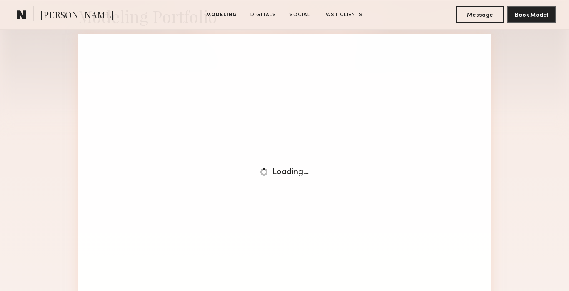 Image resolution: width=569 pixels, height=291 pixels. Describe the element at coordinates (263, 15) in the screenshot. I see `a: Digitals` at that location.